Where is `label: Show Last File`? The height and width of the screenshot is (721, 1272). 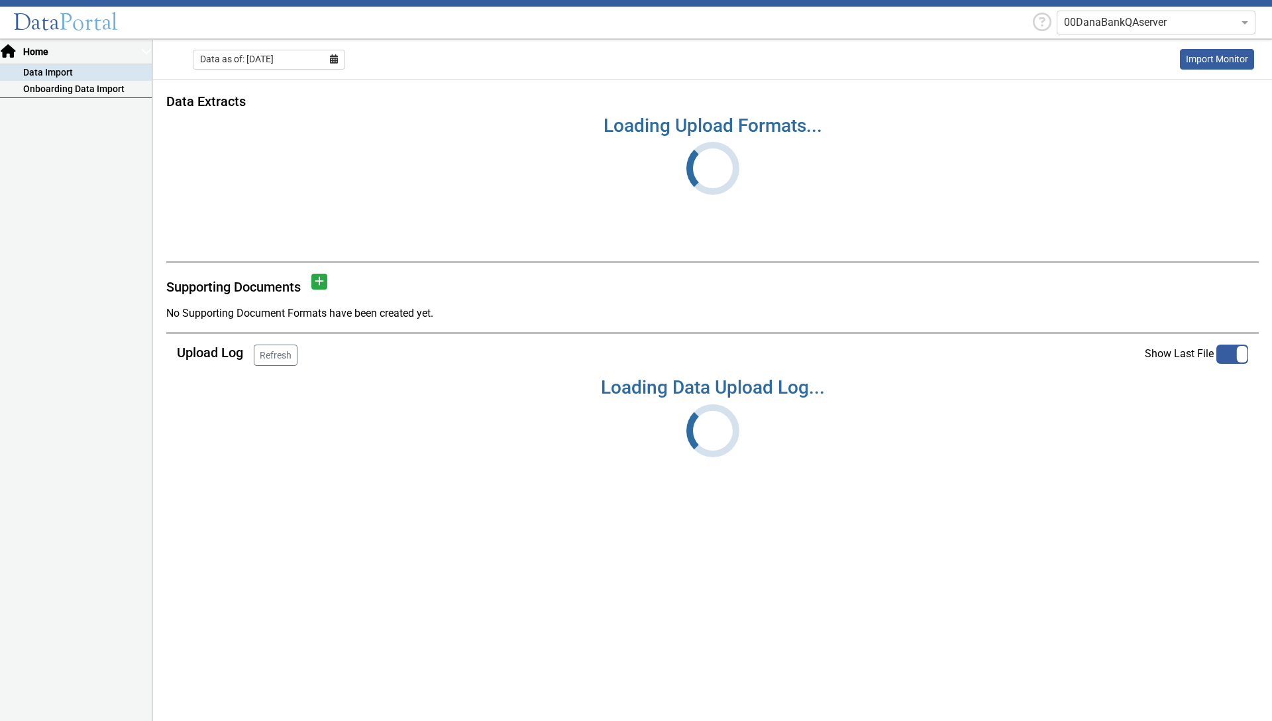 label: Show Last File is located at coordinates (1196, 354).